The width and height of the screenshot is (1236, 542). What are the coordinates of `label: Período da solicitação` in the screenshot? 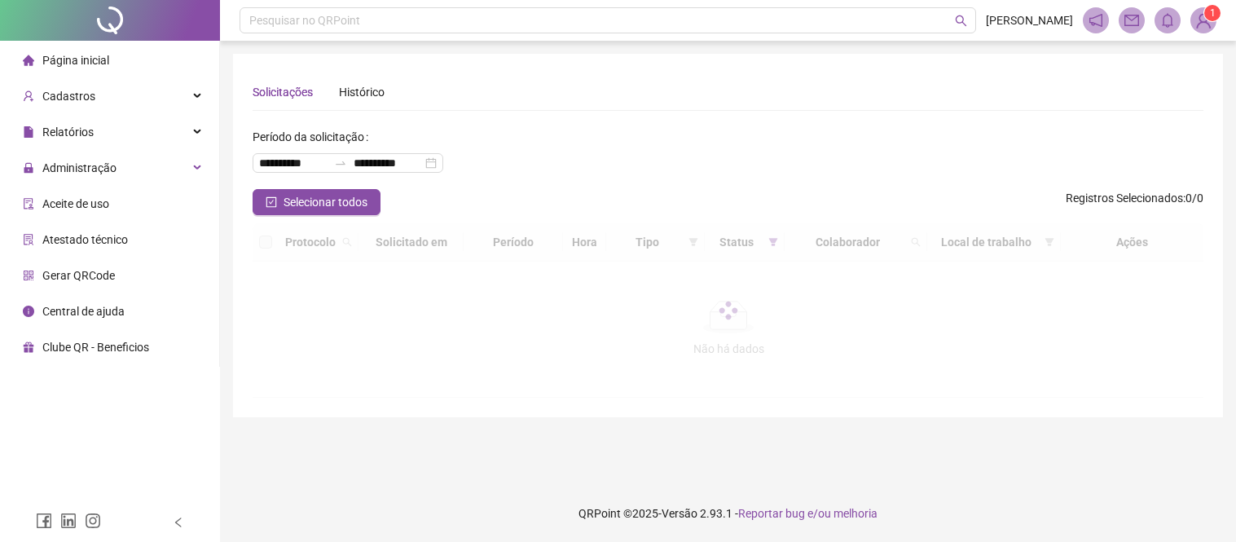 It's located at (314, 137).